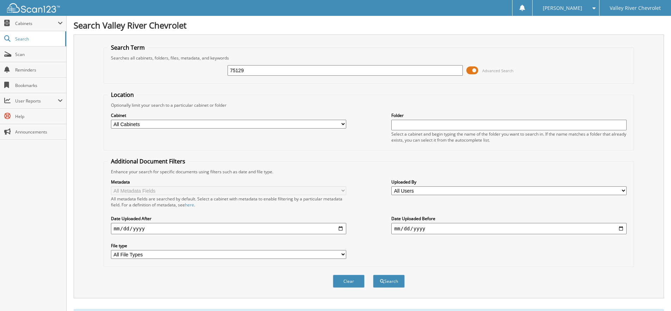  Describe the element at coordinates (497, 70) in the screenshot. I see `span: Advanced Search` at that location.